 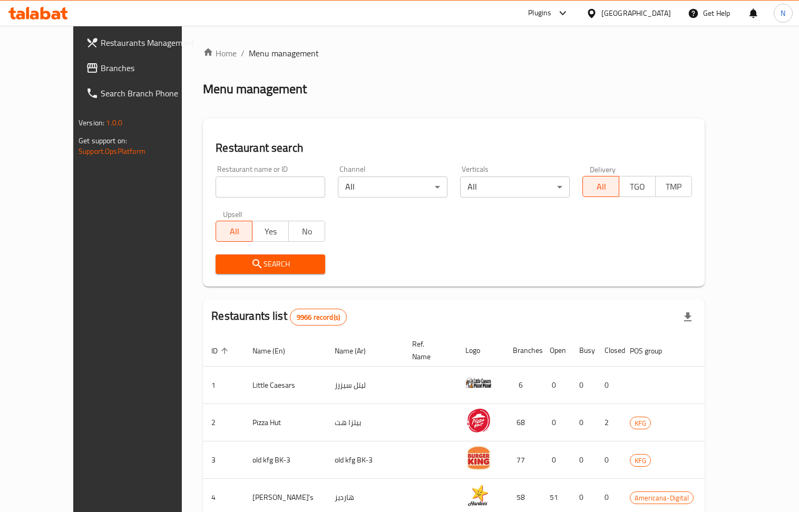 I want to click on span: Name (En), so click(x=276, y=351).